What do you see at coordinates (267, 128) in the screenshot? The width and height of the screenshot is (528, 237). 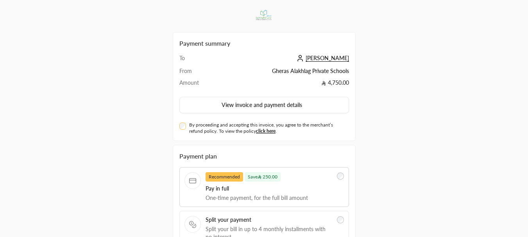 I see `label: By proceeding and accepting this invoice, you agree to the merchant’s refund policy. To view the ...` at bounding box center [267, 128].